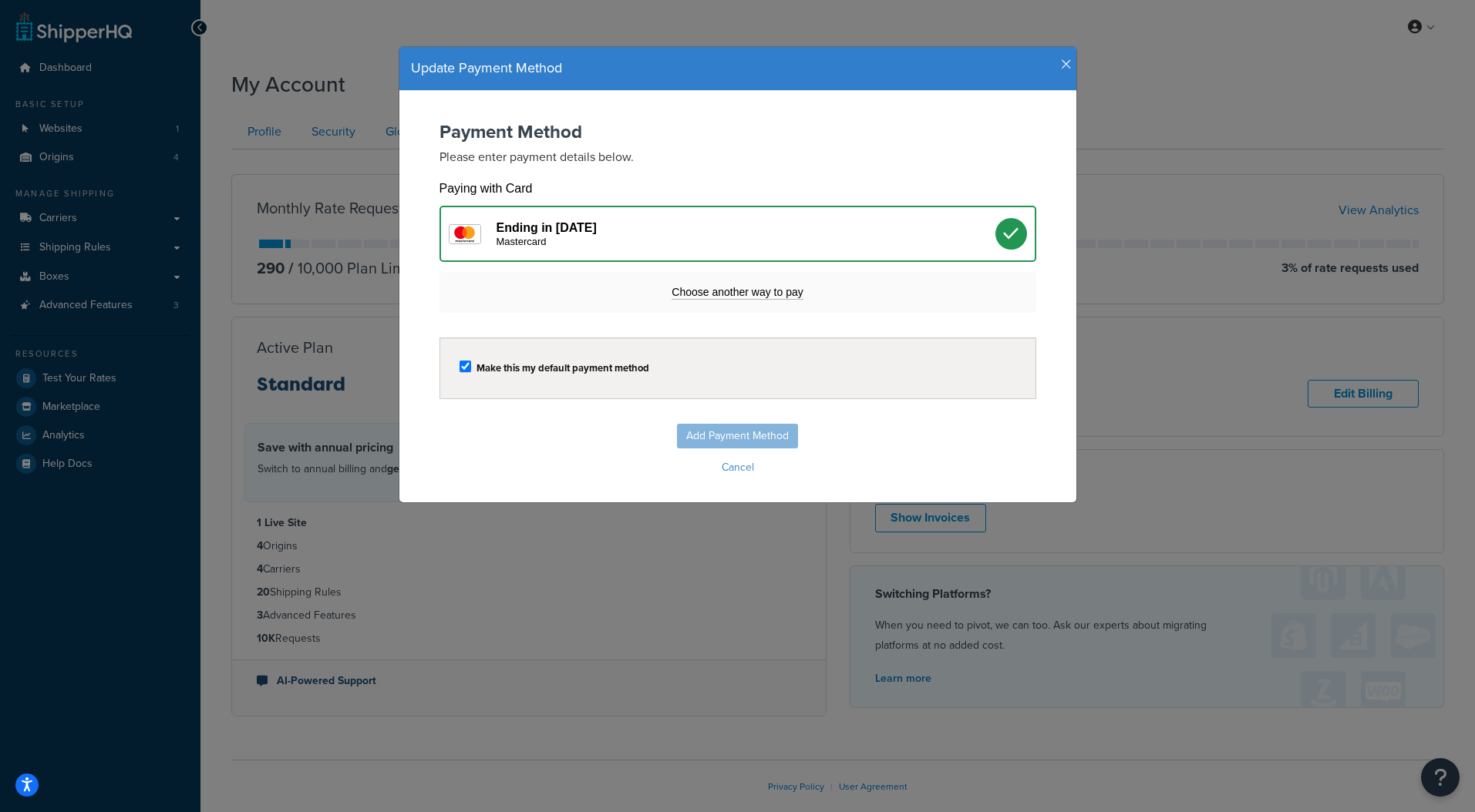  Describe the element at coordinates (485, 188) in the screenshot. I see `div: Paying with Card` at that location.